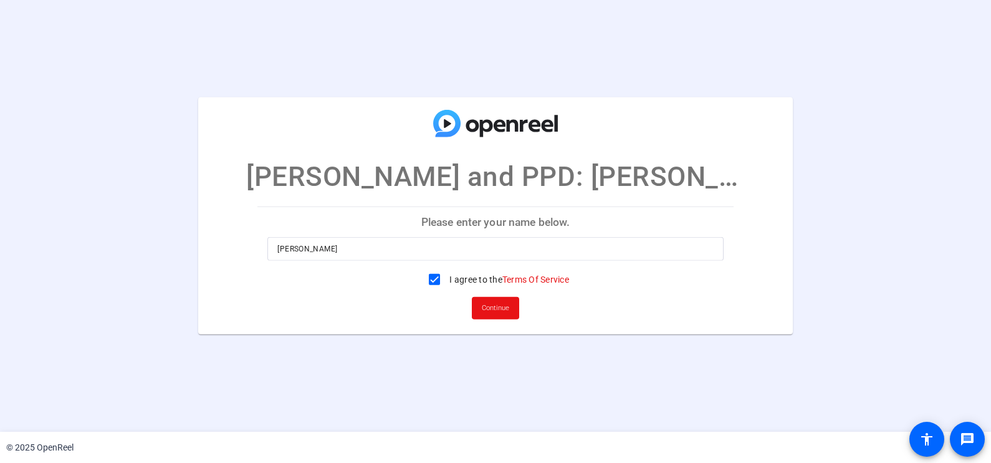 The width and height of the screenshot is (991, 463). What do you see at coordinates (495, 249) in the screenshot?
I see `input: Enter your name` at bounding box center [495, 249].